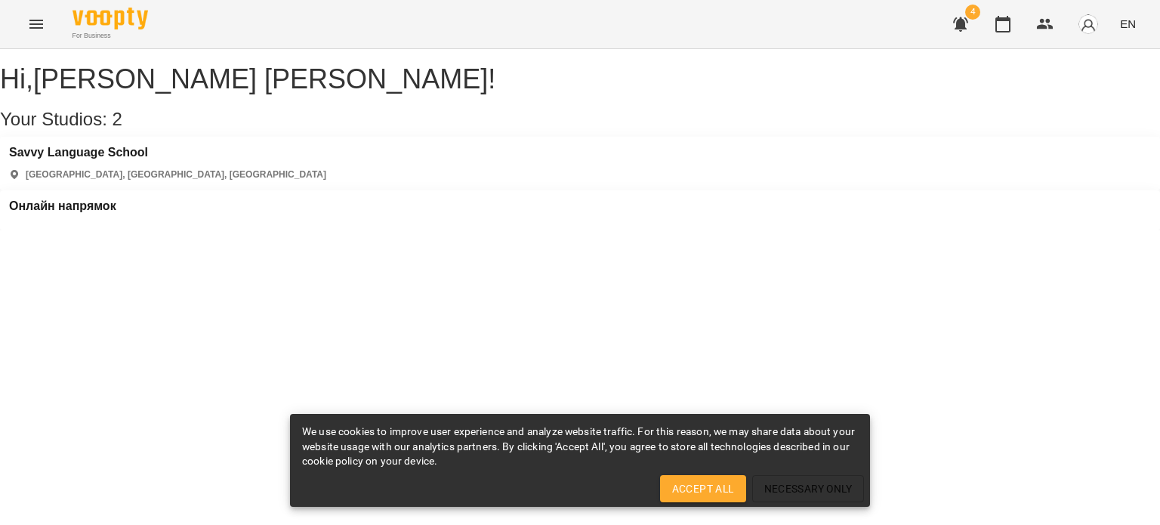 The height and width of the screenshot is (525, 1160). What do you see at coordinates (1127, 23) in the screenshot?
I see `button: EN` at bounding box center [1127, 23].